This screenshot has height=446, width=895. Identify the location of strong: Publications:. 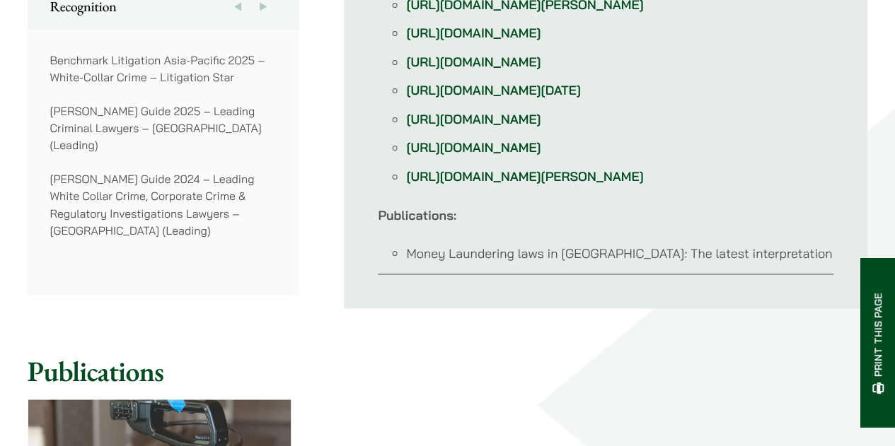
(417, 214).